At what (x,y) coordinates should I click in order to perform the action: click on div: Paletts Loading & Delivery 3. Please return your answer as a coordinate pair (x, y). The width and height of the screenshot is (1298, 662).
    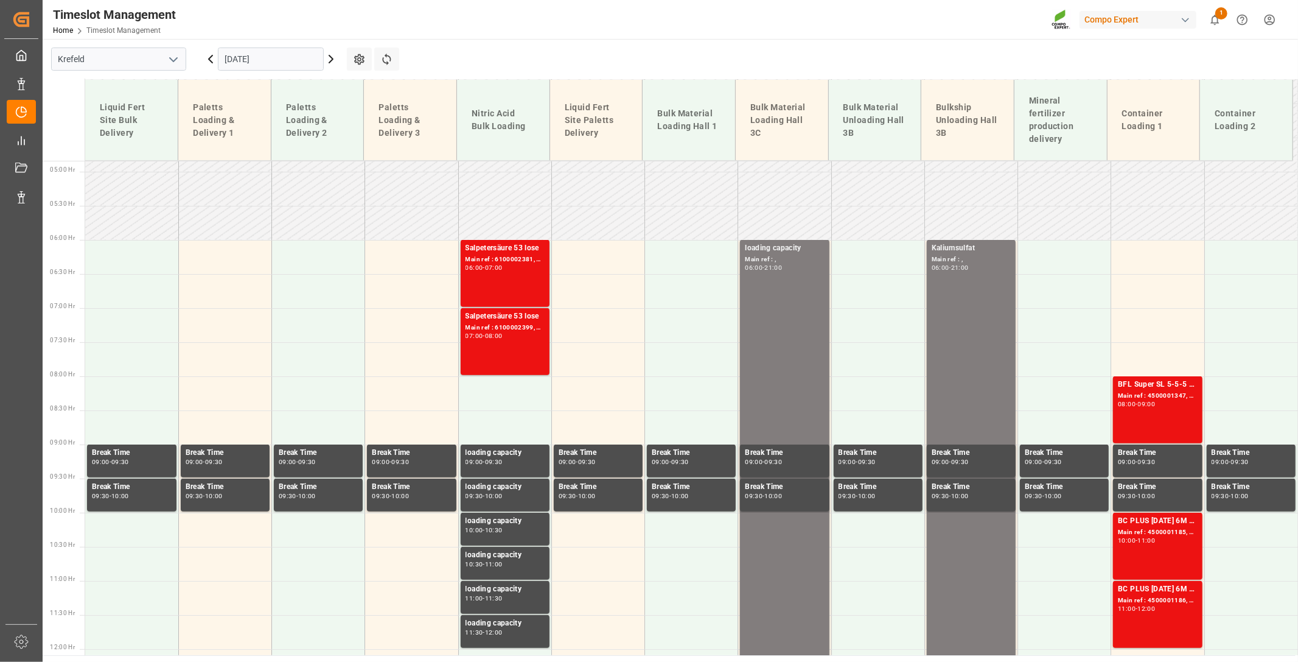
    Looking at the image, I should click on (410, 120).